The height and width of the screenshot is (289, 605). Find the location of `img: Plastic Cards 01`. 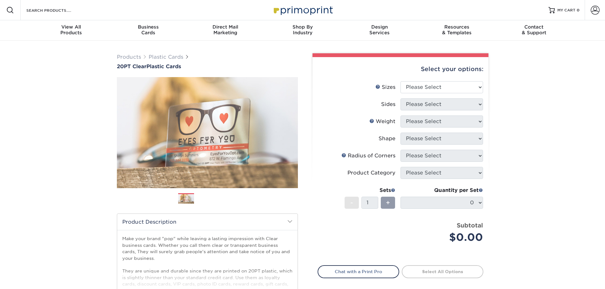

img: Plastic Cards 01 is located at coordinates (186, 199).